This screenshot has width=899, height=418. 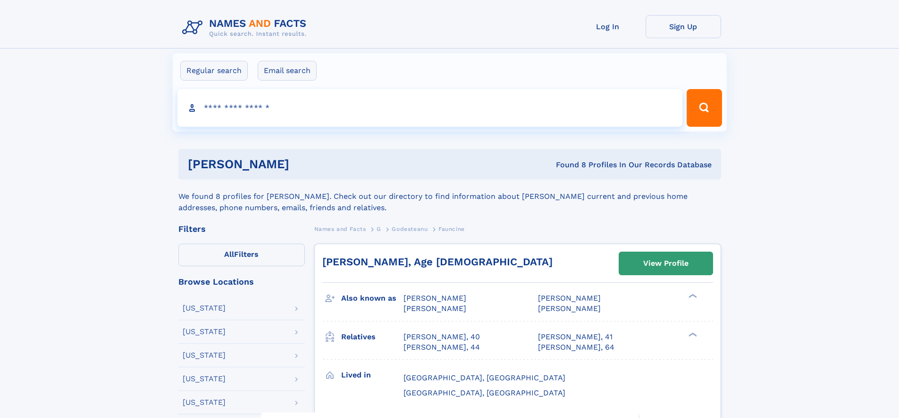 I want to click on a: Sign Up, so click(x=683, y=26).